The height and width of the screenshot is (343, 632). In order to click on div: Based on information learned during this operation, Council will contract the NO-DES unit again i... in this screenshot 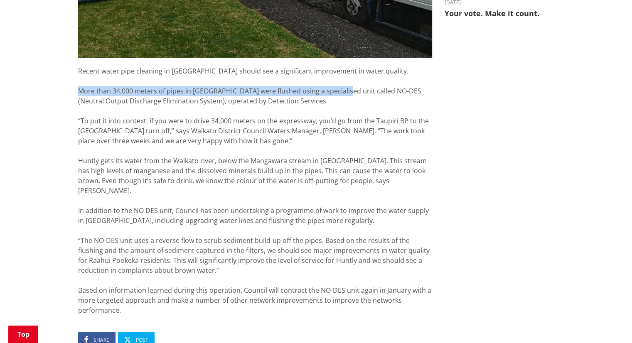, I will do `click(255, 300)`.